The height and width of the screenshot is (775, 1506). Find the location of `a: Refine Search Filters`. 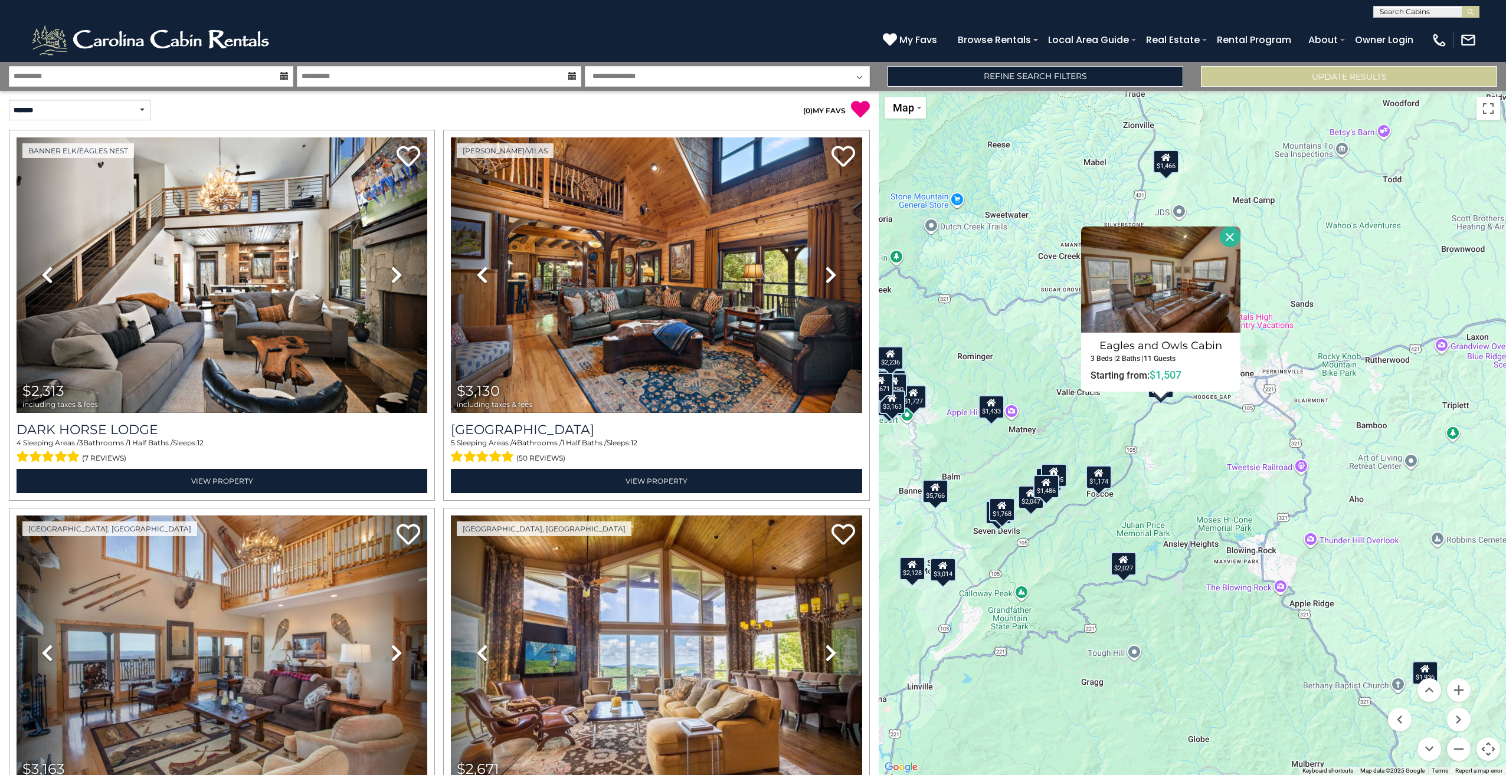

a: Refine Search Filters is located at coordinates (1036, 76).